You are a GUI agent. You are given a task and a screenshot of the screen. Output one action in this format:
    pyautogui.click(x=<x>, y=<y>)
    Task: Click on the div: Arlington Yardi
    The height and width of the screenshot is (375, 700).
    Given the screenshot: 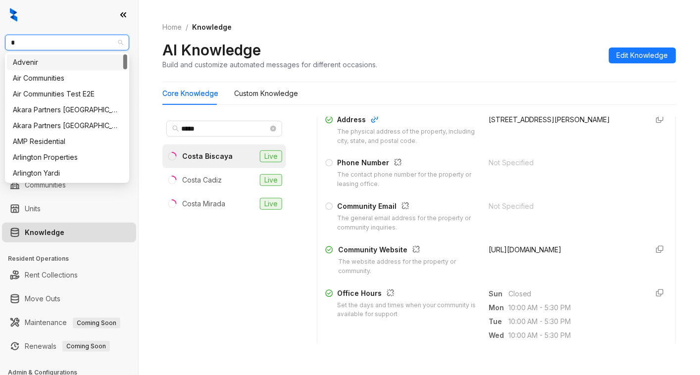 What is the action you would take?
    pyautogui.click(x=67, y=173)
    